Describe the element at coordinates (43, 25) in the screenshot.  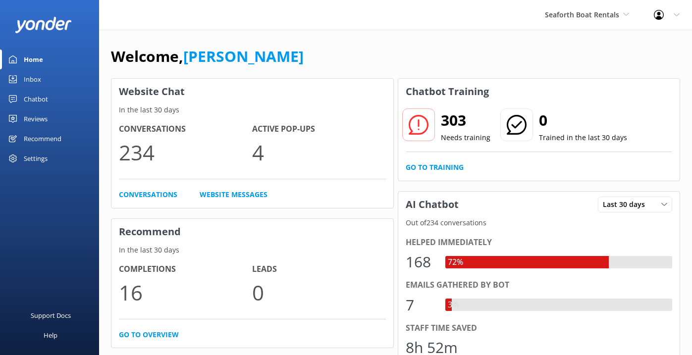
I see `img: yonder-white-logo.png` at that location.